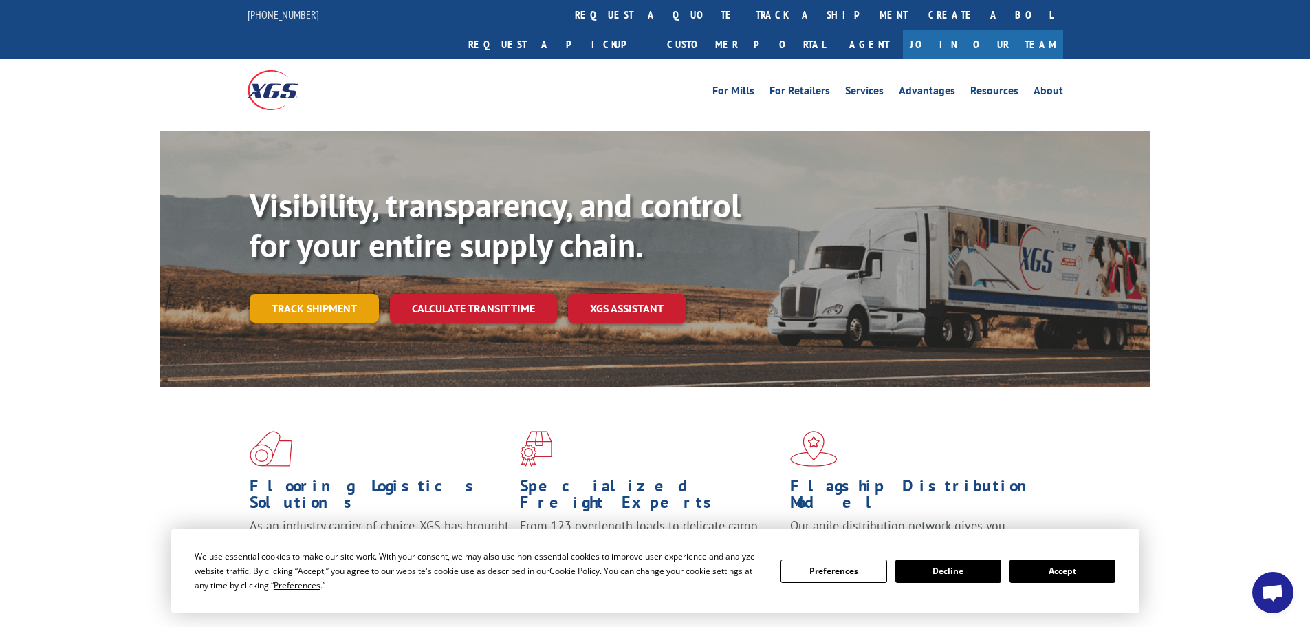 This screenshot has width=1310, height=627. Describe the element at coordinates (650, 548) in the screenshot. I see `p: From 123 overlength loads to delicate cargo, our experienced staff knows the best way to move you...` at that location.